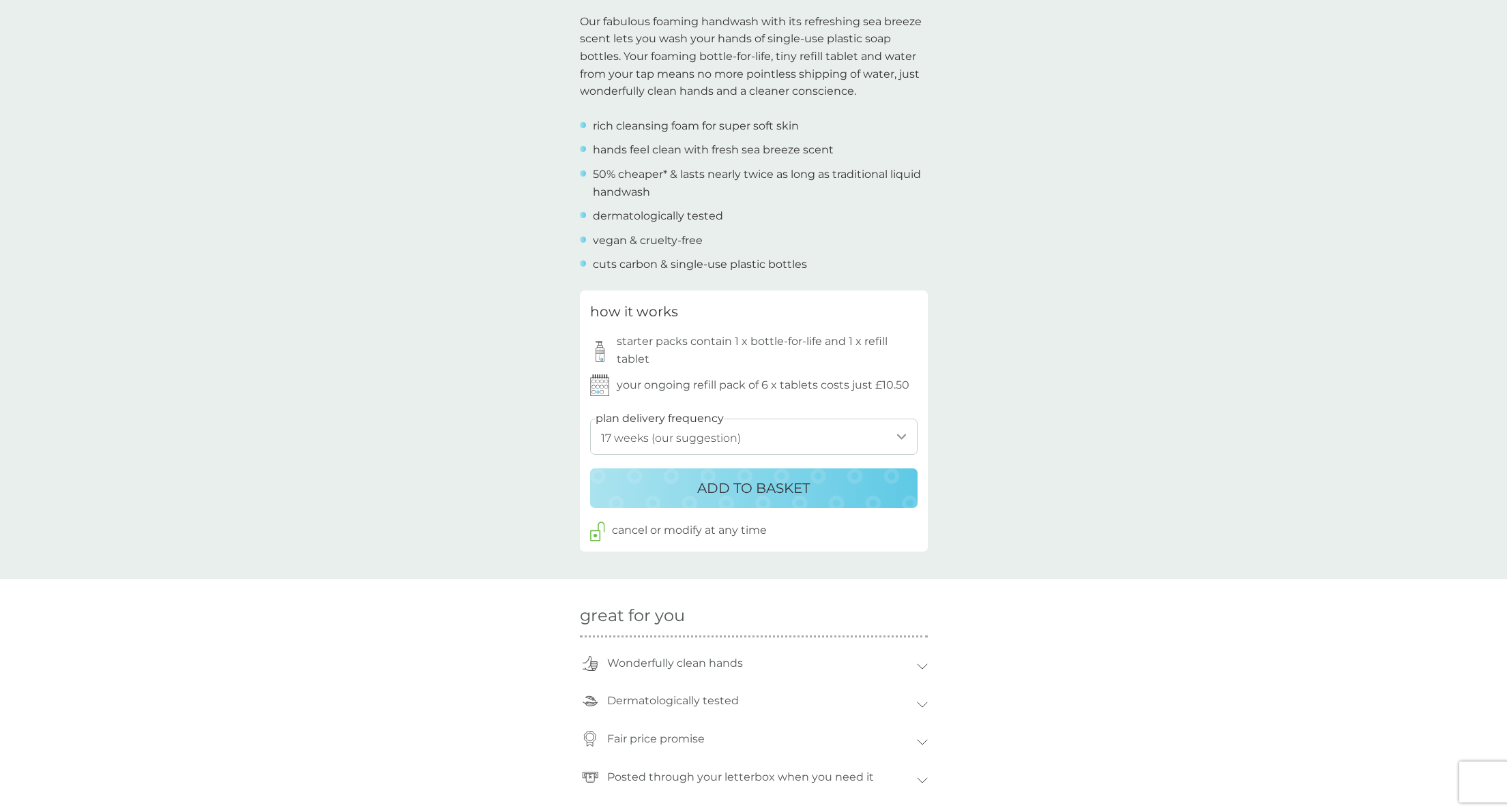  What do you see at coordinates (762, 385) in the screenshot?
I see `p: your ongoing refill pack of 6 x tablets costs just £10.50` at bounding box center [762, 385].